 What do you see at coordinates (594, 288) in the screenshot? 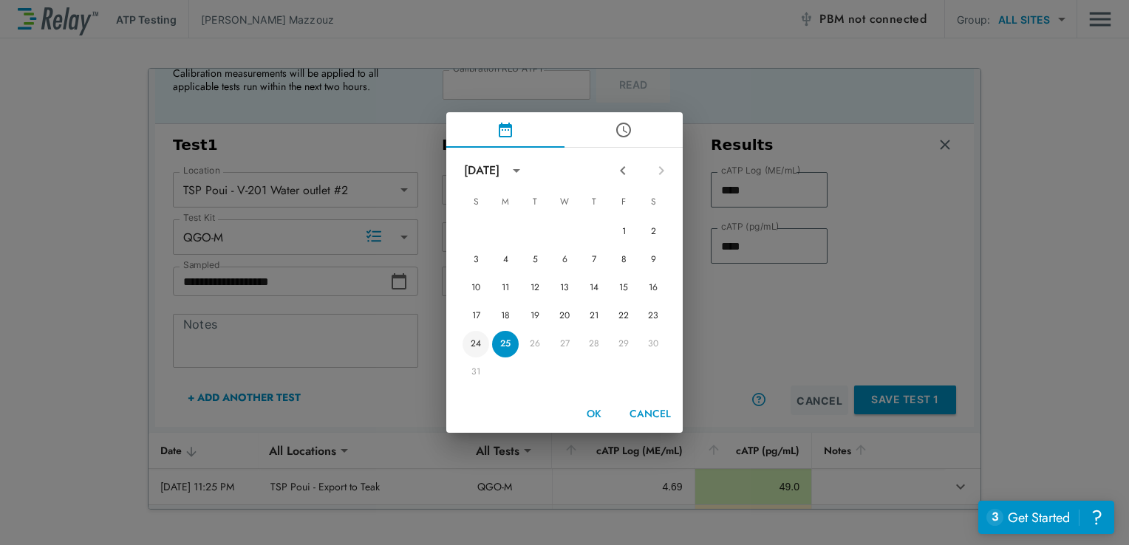
I see `button: 14` at bounding box center [594, 288].